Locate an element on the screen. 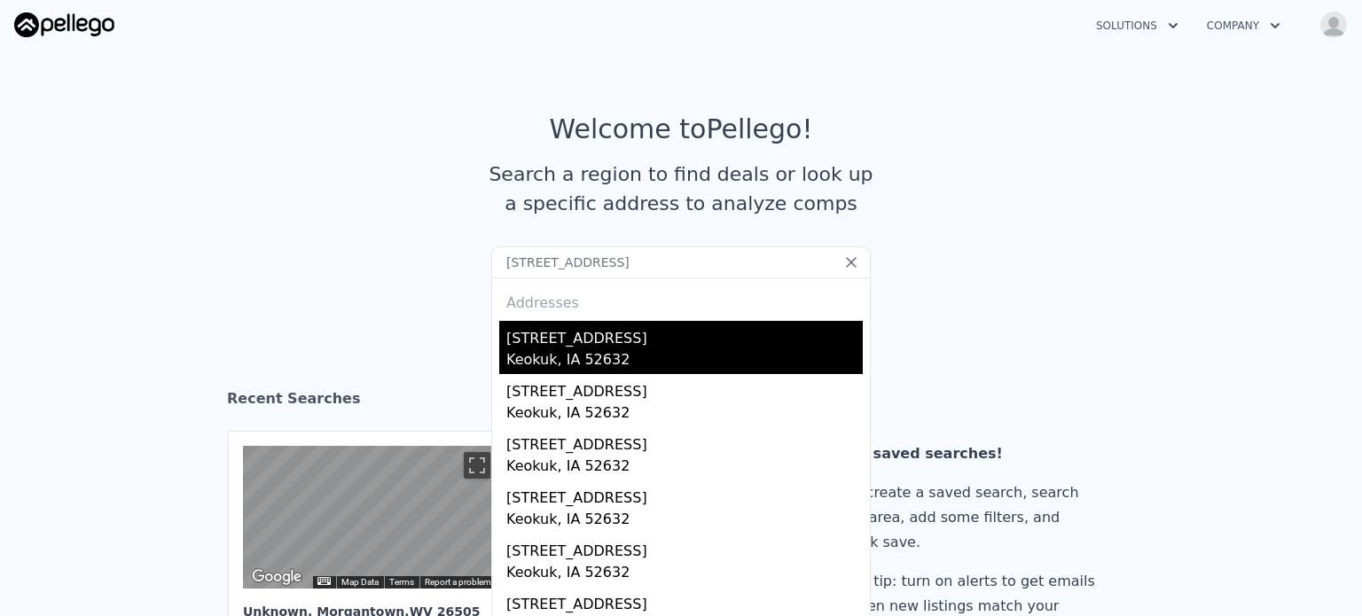 The width and height of the screenshot is (1362, 616). img: avatar is located at coordinates (1334, 25).